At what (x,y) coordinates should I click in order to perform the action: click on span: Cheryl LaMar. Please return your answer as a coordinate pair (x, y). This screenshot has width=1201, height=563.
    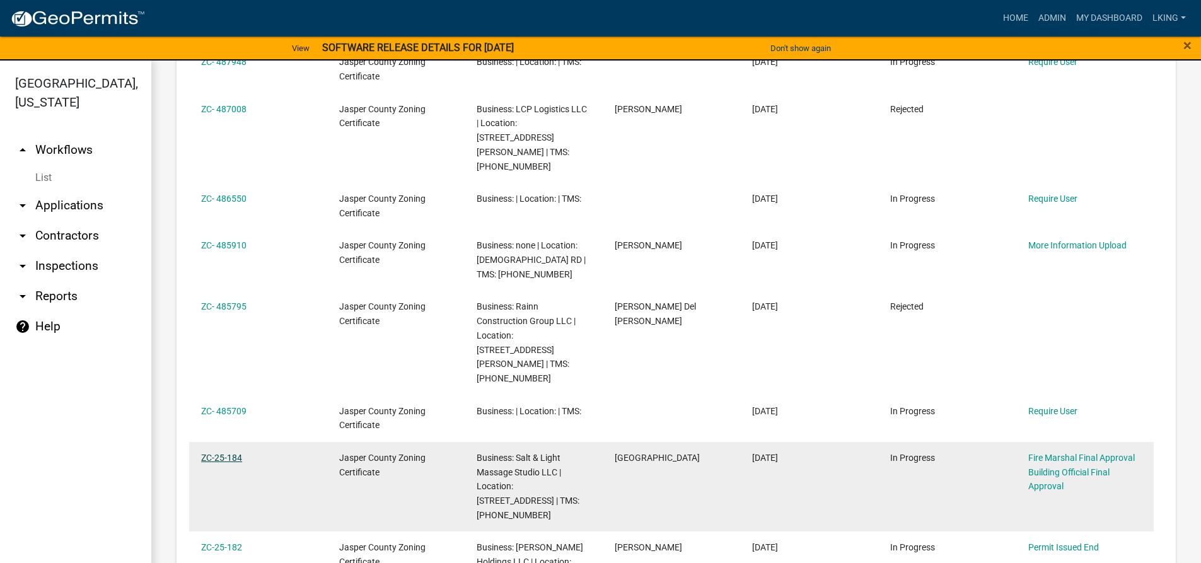
    Looking at the image, I should click on (648, 109).